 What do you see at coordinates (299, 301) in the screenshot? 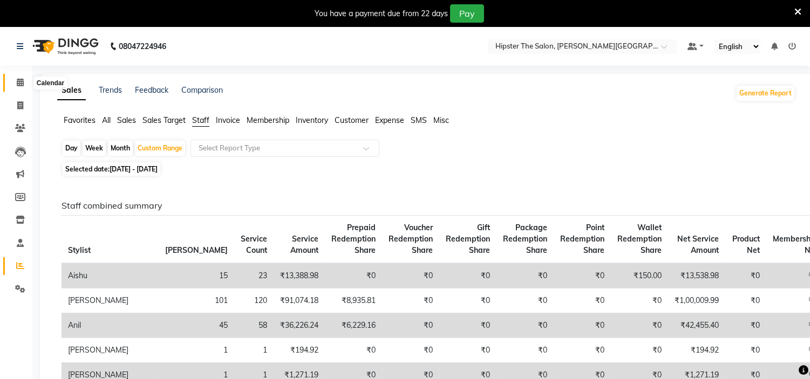
I see `td: ₹91,074.18` at bounding box center [299, 301].